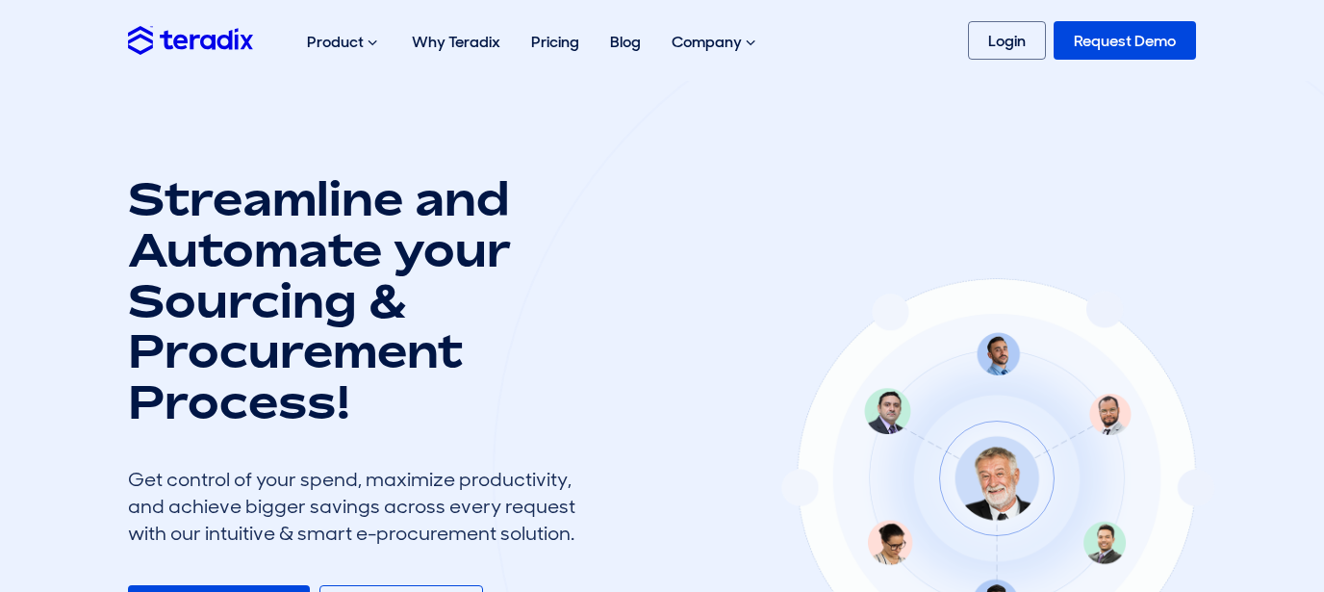  What do you see at coordinates (1006, 40) in the screenshot?
I see `a: Login` at bounding box center [1006, 40].